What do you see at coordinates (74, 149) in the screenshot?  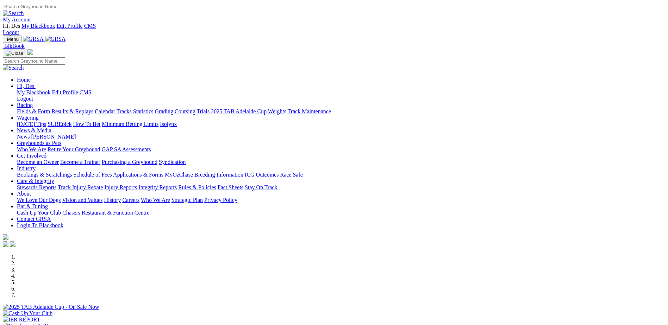 I see `a: Retire Your Greyhound` at bounding box center [74, 149].